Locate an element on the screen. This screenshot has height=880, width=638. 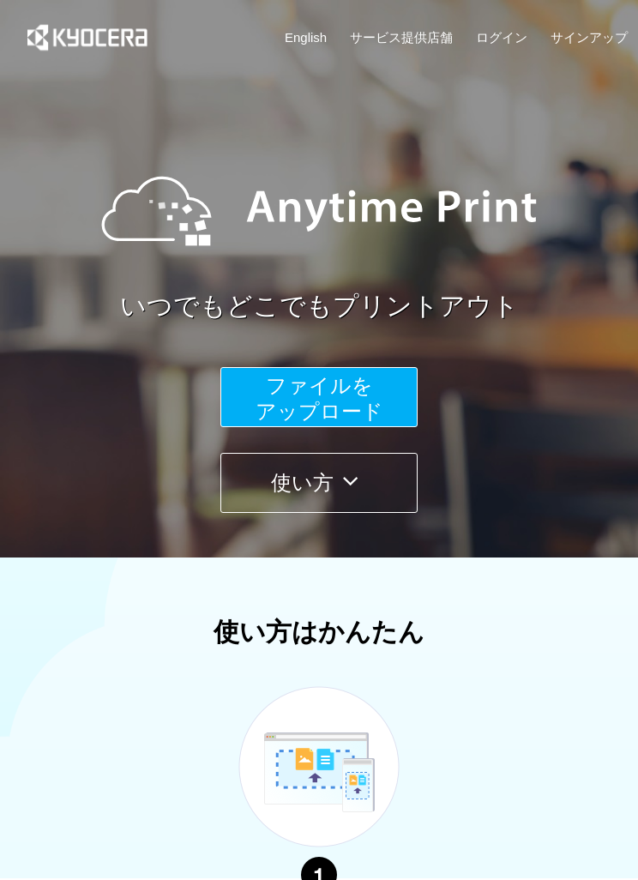
a: ログイン is located at coordinates (502, 37).